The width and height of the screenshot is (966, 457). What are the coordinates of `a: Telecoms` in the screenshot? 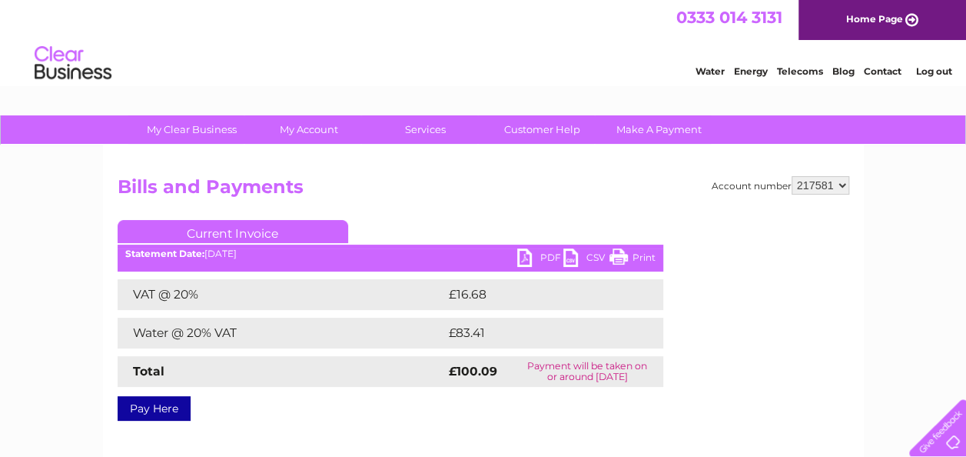 It's located at (800, 71).